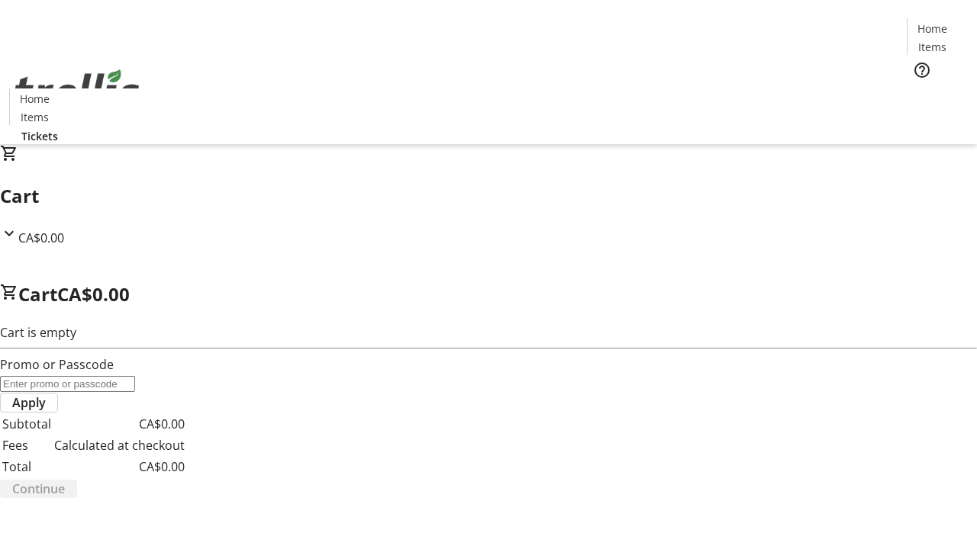  Describe the element at coordinates (27, 446) in the screenshot. I see `td: Fees` at that location.